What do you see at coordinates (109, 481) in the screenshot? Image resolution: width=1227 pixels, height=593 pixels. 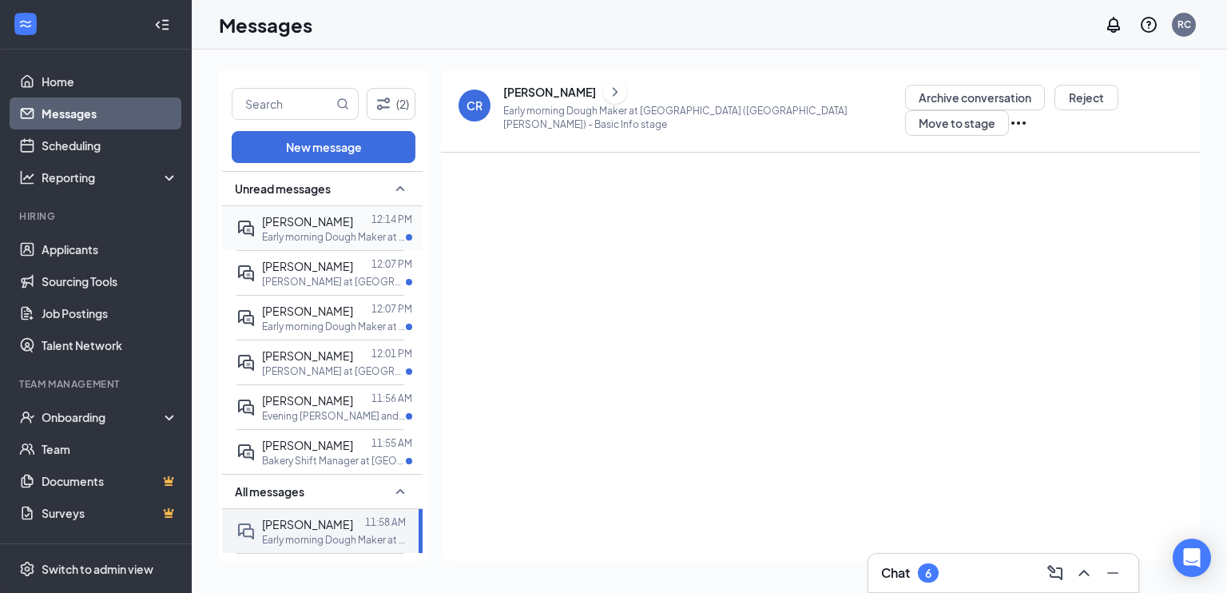 I see `a: DocumentsCrown` at bounding box center [109, 481].